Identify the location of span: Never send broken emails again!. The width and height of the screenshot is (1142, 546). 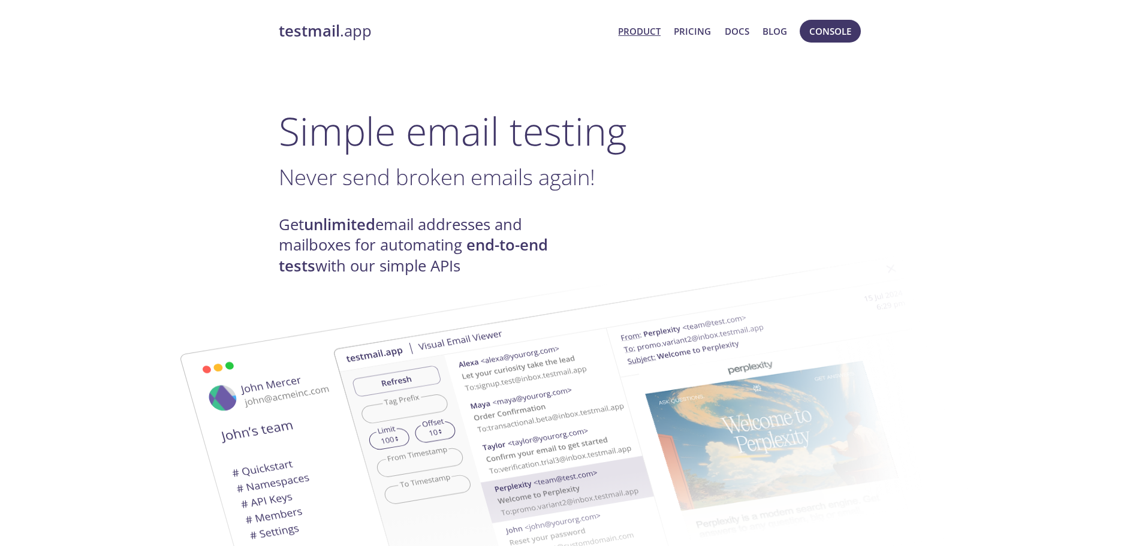
(437, 177).